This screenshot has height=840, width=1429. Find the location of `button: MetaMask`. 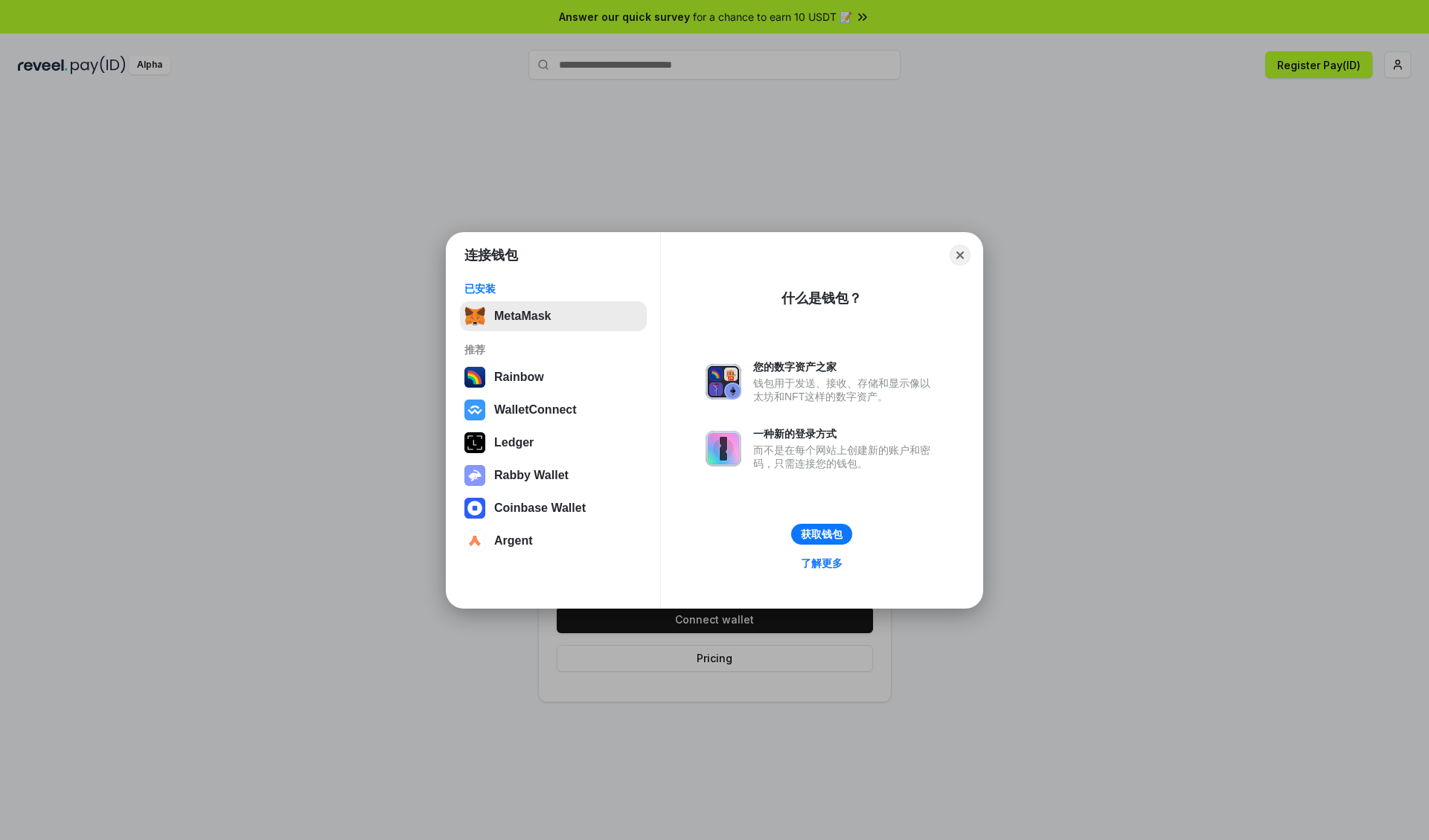

button: MetaMask is located at coordinates (554, 316).